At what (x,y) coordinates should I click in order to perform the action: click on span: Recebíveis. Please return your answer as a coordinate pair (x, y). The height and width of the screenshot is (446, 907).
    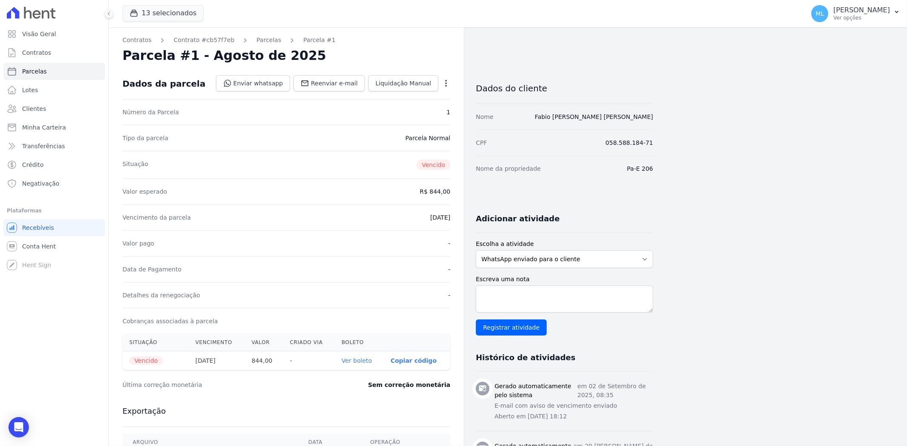
    Looking at the image, I should click on (38, 228).